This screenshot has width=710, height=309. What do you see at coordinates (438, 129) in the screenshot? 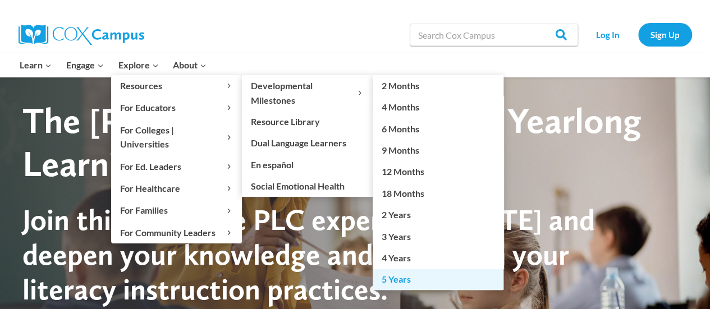
I see `a: 6 Months` at bounding box center [438, 129].